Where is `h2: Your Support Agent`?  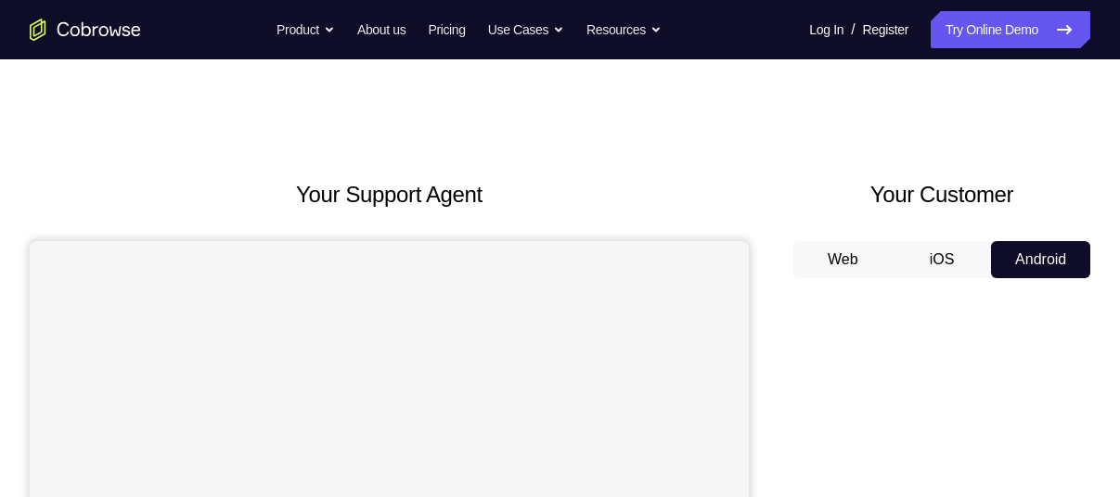 h2: Your Support Agent is located at coordinates (389, 195).